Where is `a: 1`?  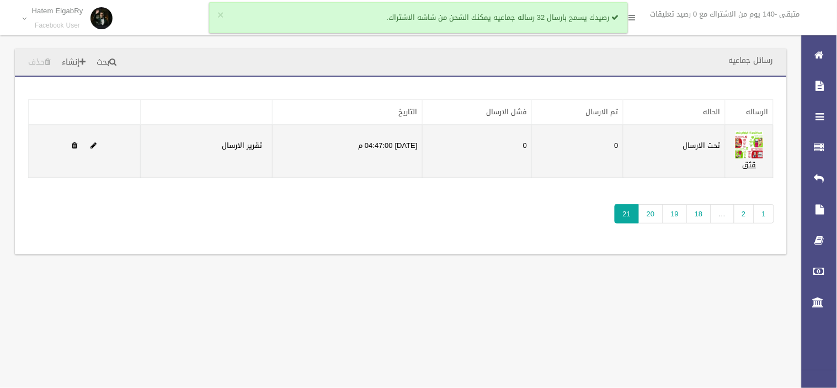
a: 1 is located at coordinates (764, 214).